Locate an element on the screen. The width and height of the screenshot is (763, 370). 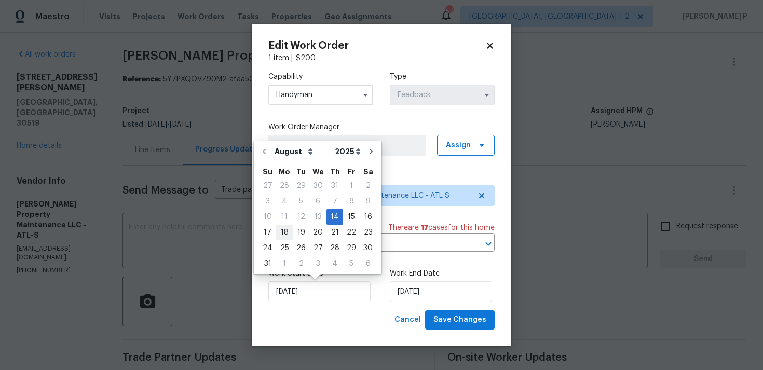
div: Tue Aug 05 2025 is located at coordinates (301, 201).